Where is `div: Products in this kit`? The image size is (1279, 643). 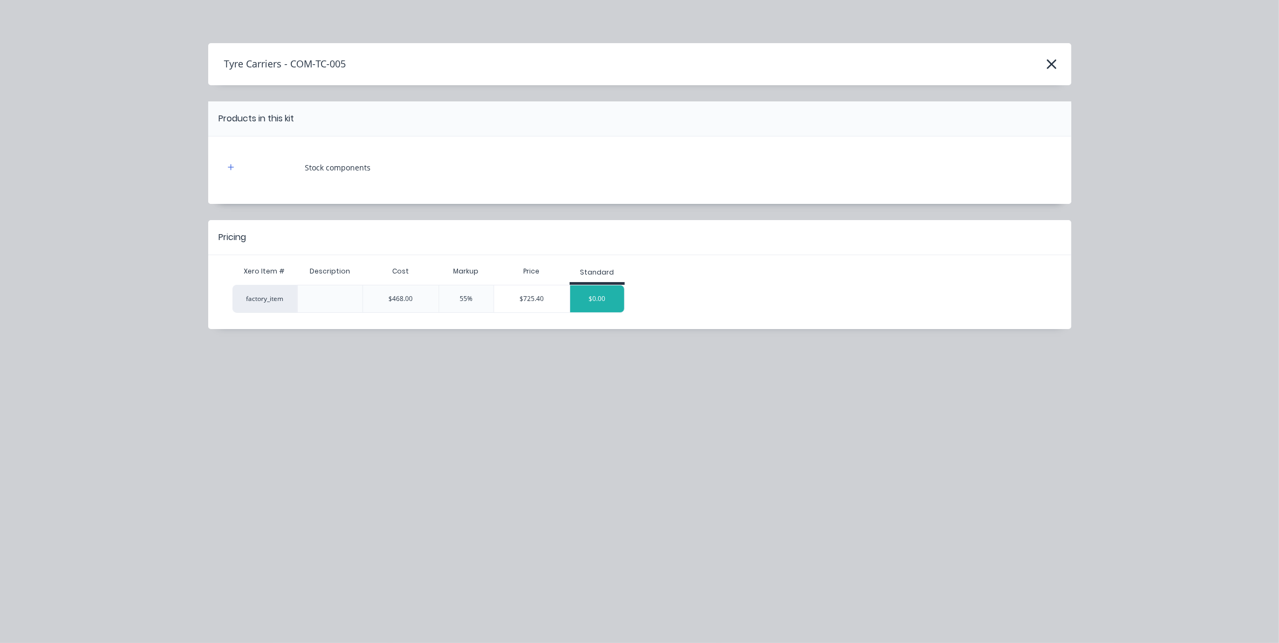
div: Products in this kit is located at coordinates (257, 119).